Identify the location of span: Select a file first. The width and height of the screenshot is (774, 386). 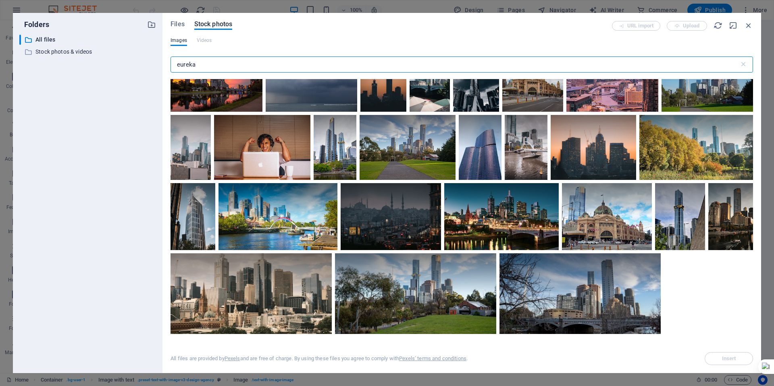
(729, 358).